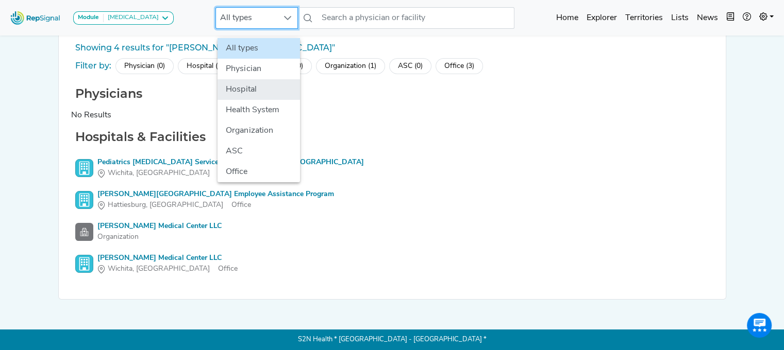 The image size is (784, 350). What do you see at coordinates (707, 18) in the screenshot?
I see `a: News` at bounding box center [707, 18].